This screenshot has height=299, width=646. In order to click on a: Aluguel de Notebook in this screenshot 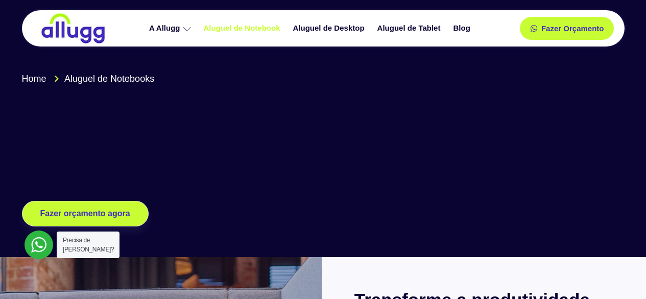, I will do `click(243, 28)`.